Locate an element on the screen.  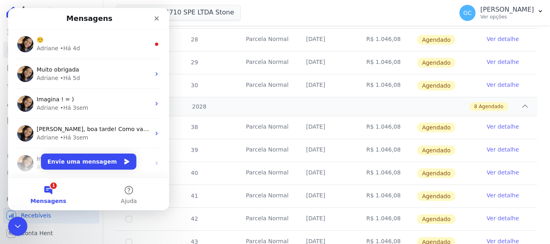
a: Recebíveis is located at coordinates (51, 216).